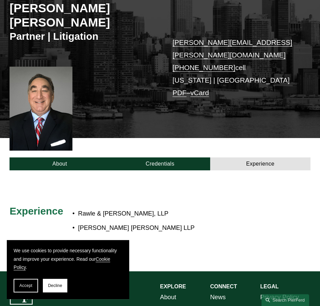  What do you see at coordinates (26, 285) in the screenshot?
I see `span: Accept` at bounding box center [26, 285].